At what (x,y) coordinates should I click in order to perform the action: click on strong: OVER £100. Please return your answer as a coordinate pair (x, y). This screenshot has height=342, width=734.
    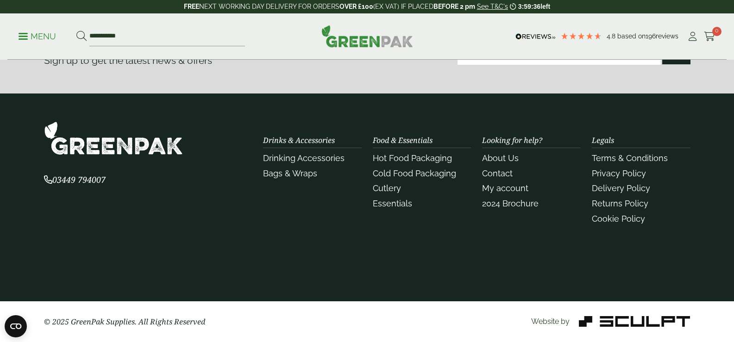
    Looking at the image, I should click on (356, 6).